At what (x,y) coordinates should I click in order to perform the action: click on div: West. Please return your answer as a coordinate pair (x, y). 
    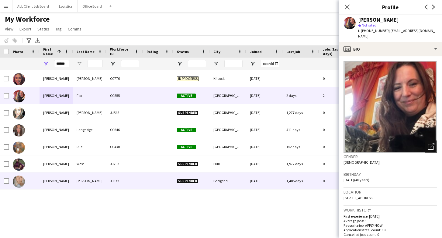
    Looking at the image, I should click on (90, 163).